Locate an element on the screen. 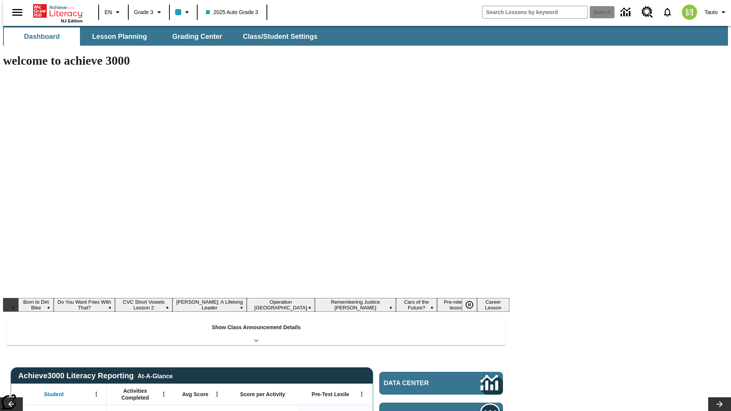  button: Grading Center is located at coordinates (197, 37).